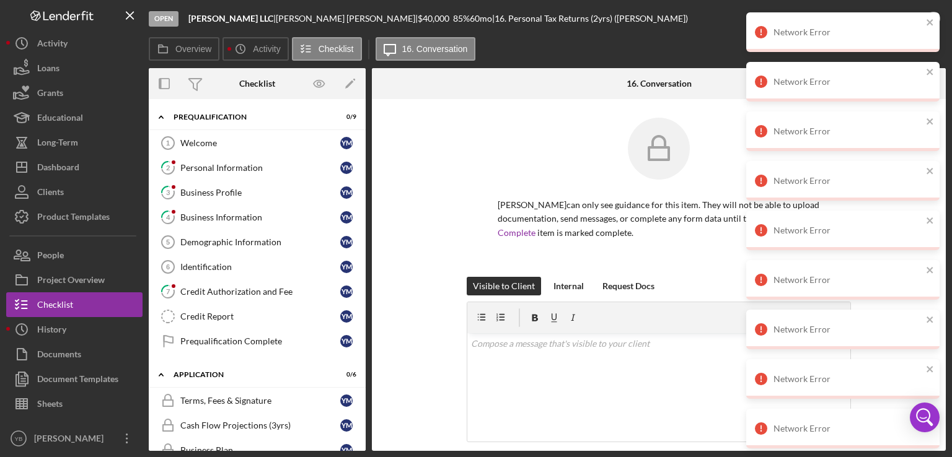 This screenshot has width=952, height=457. Describe the element at coordinates (168, 167) in the screenshot. I see `tspan: 2` at that location.